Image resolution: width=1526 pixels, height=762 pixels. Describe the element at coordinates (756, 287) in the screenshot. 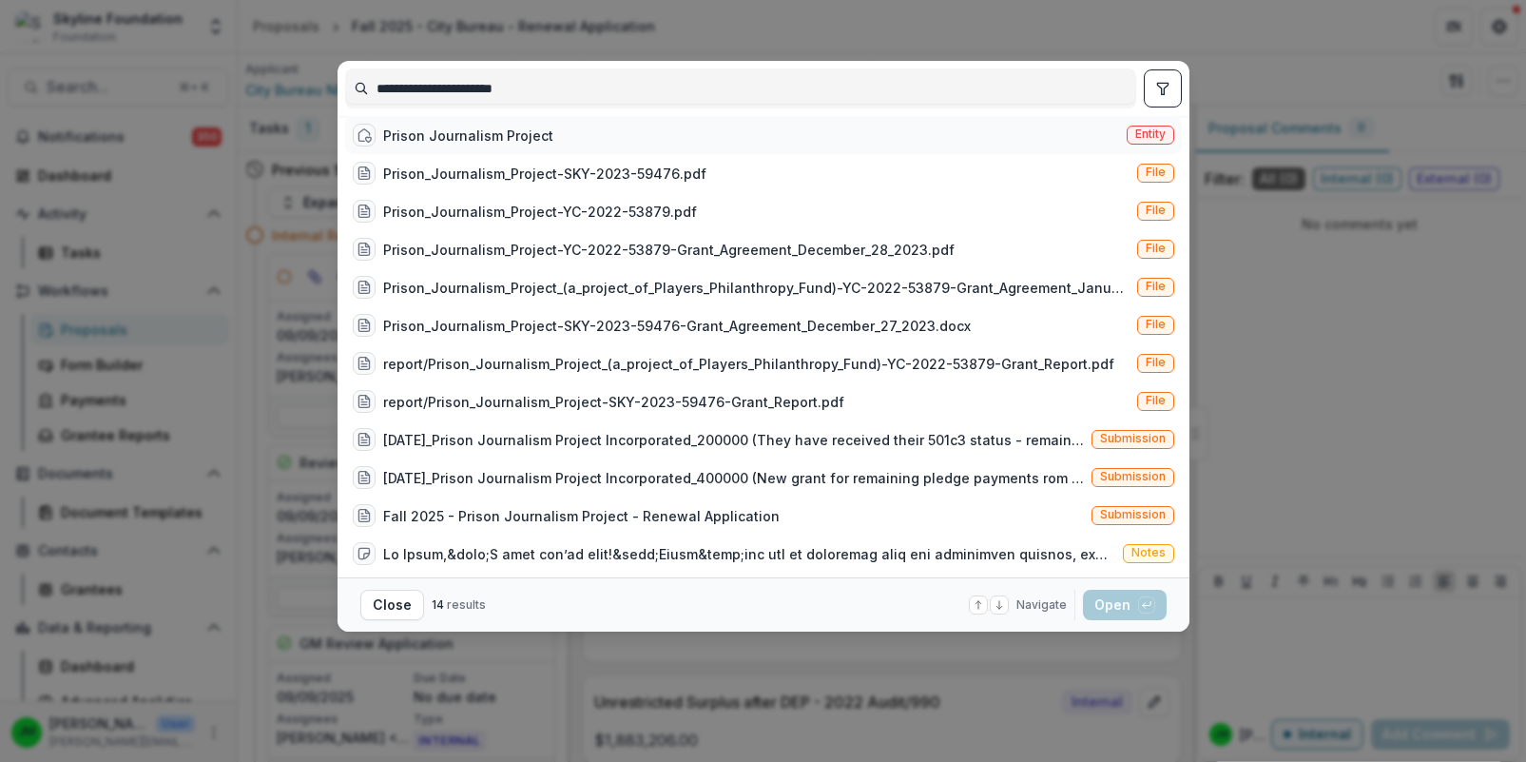

I see `div: Prison_Journalism_Project_(a_project_of_Players_Philanthropy_Fund)-YC-2022-53879-Grant_Agreement_...` at that location.